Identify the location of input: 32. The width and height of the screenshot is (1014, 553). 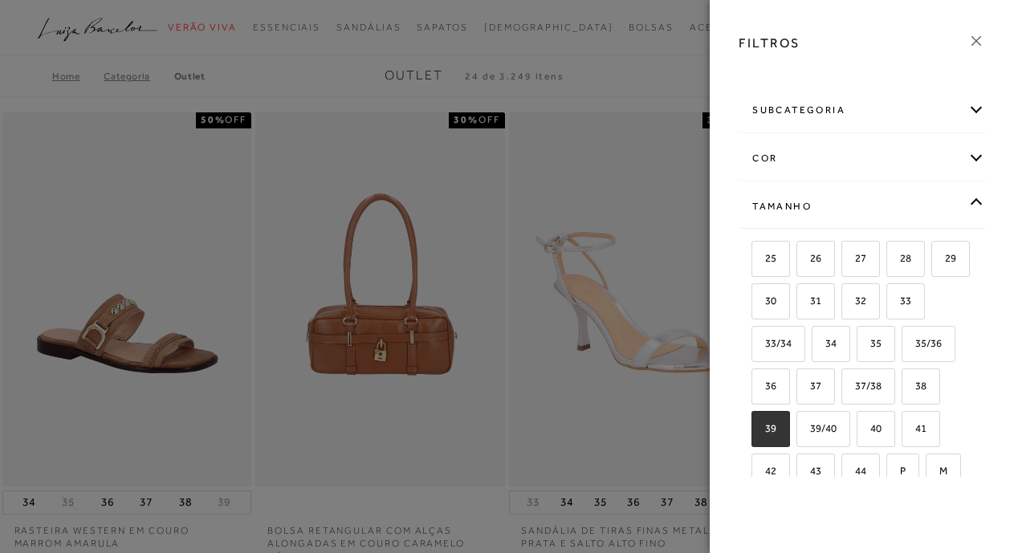
(847, 303).